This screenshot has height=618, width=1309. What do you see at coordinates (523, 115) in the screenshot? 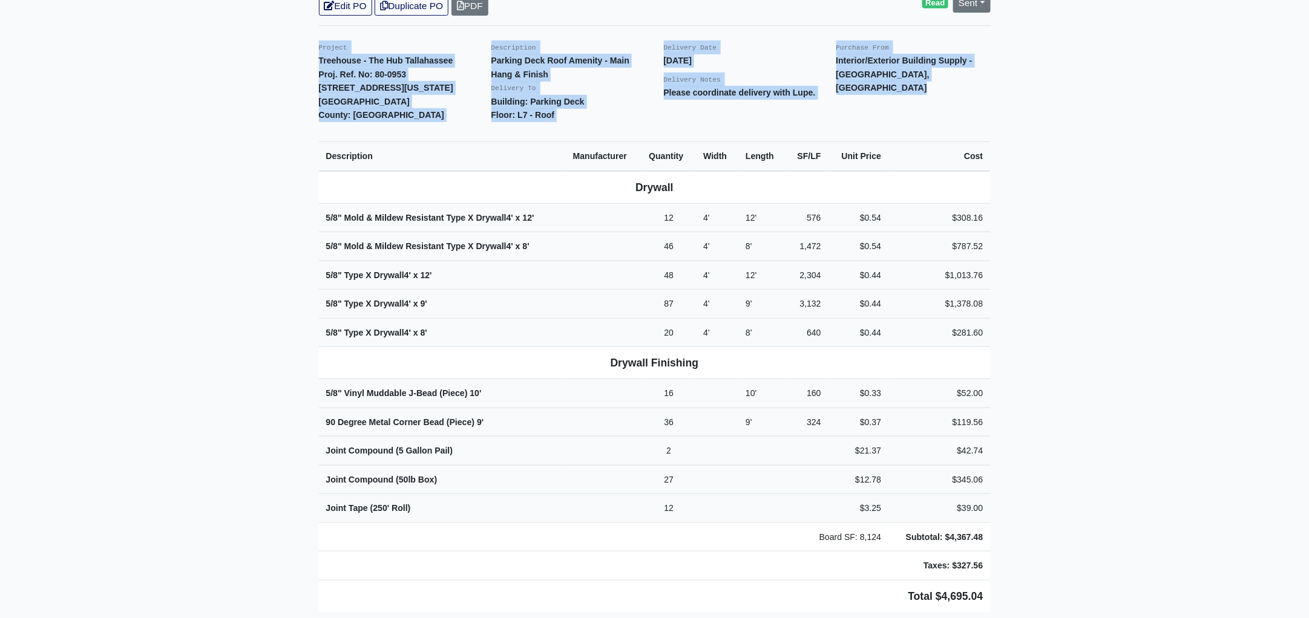
I see `strong: Floor: L7 - Roof` at bounding box center [523, 115].